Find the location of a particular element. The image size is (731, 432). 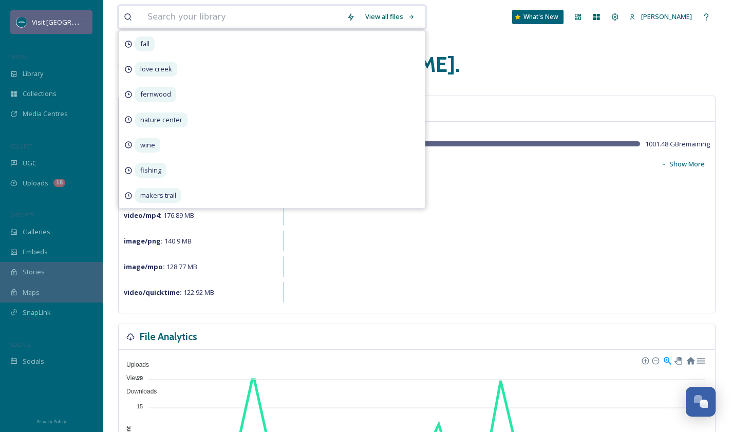

span: wine is located at coordinates (147, 145).